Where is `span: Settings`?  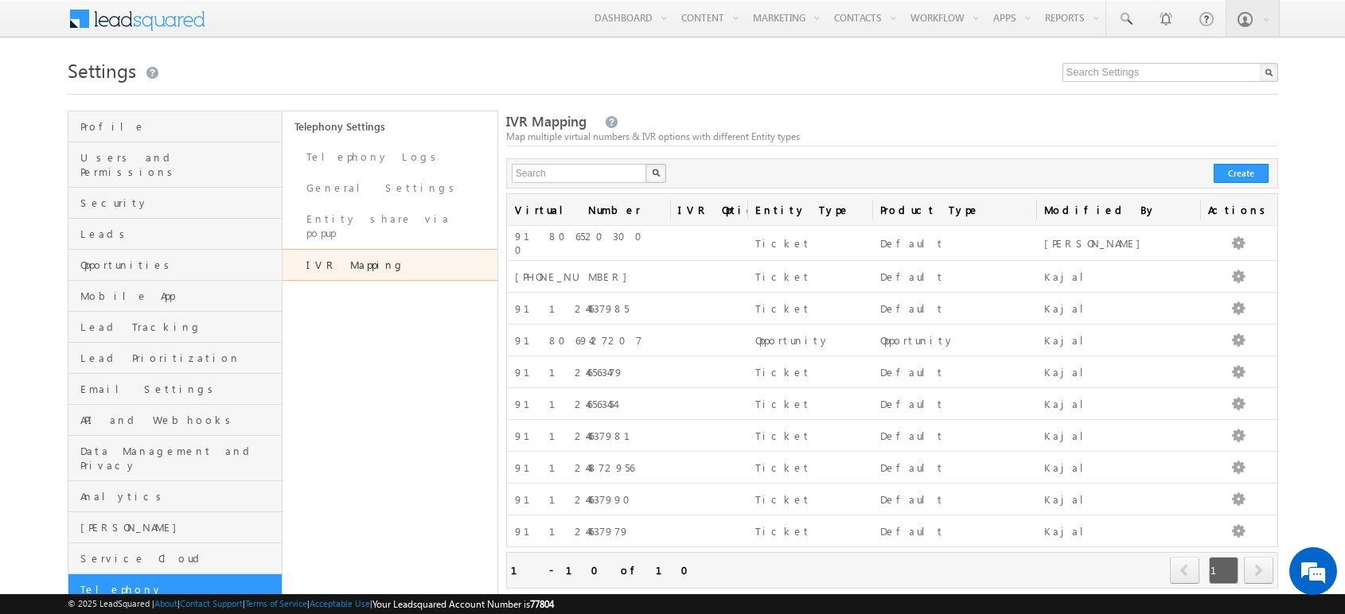
span: Settings is located at coordinates (102, 70).